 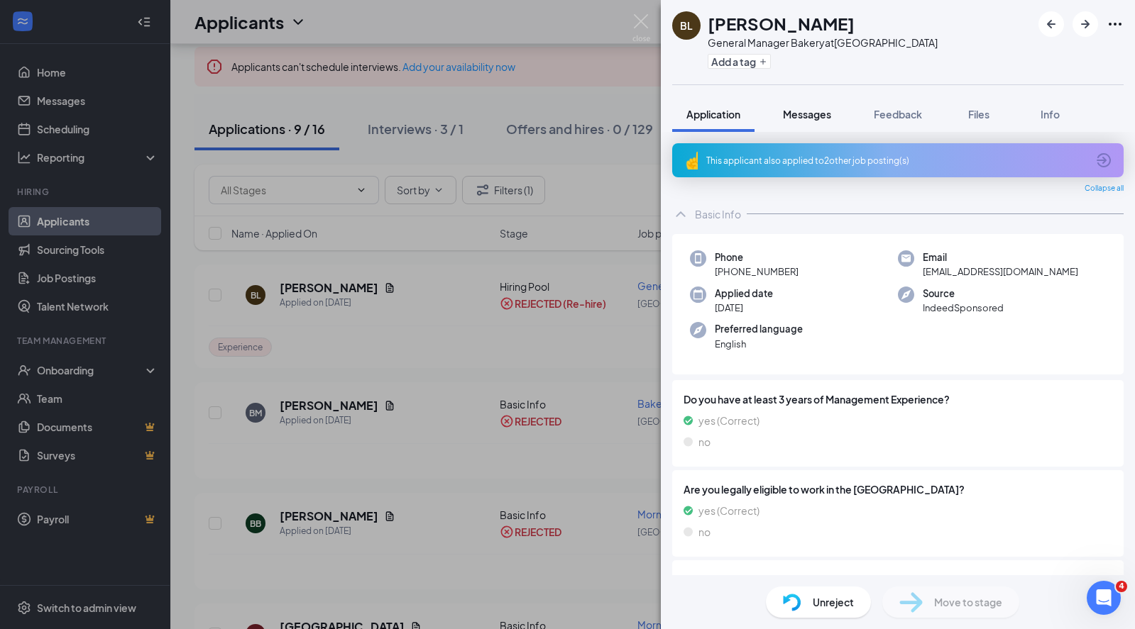 What do you see at coordinates (1051, 24) in the screenshot?
I see `svg: ArrowLeftNew` at bounding box center [1051, 24].